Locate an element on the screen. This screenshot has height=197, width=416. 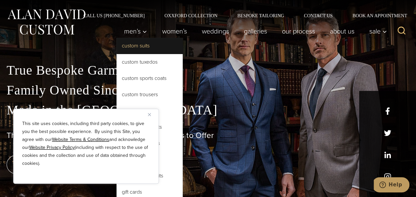
a: Book an Appointment is located at coordinates (376, 16).